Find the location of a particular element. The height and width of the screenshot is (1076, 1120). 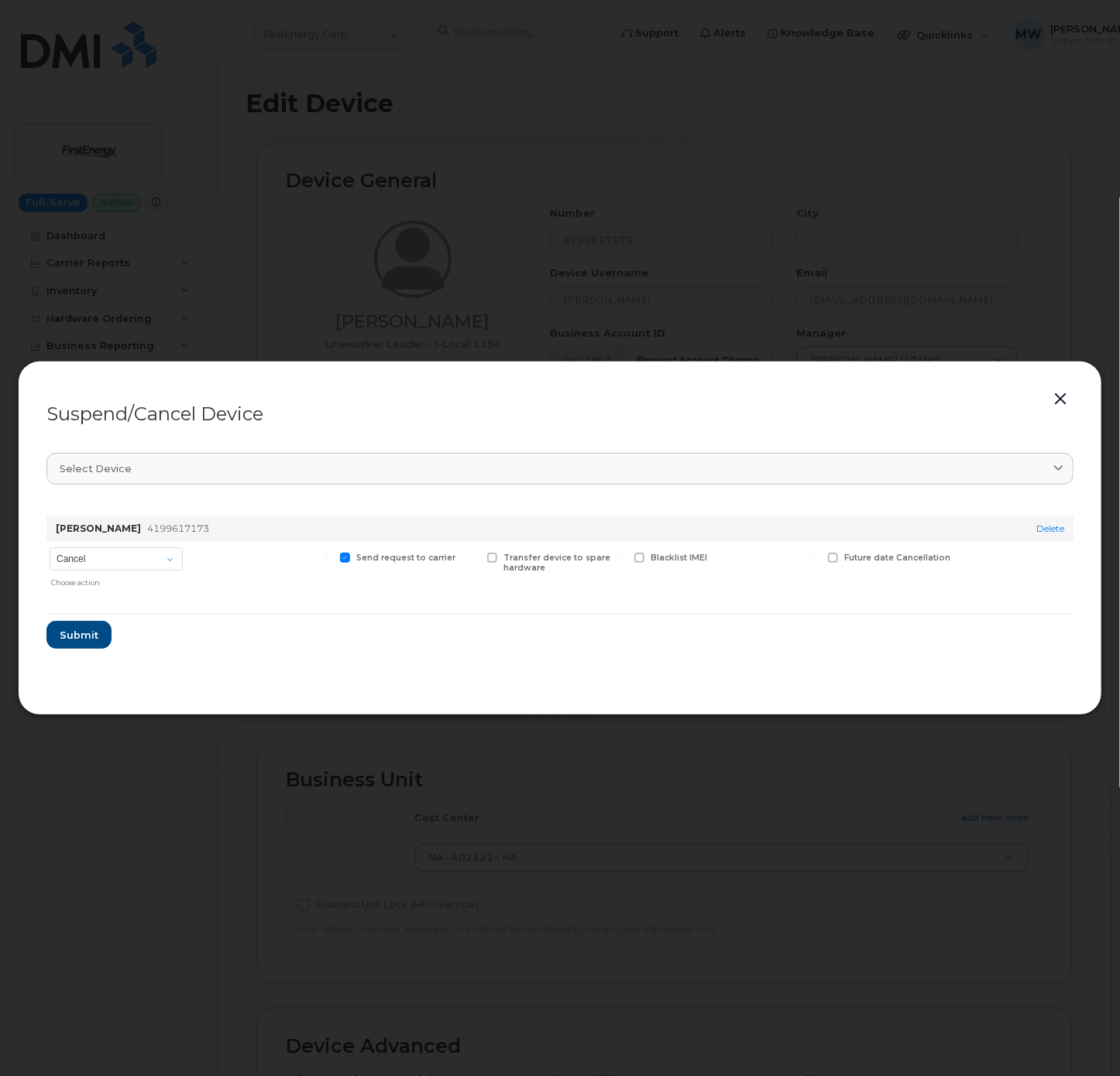

span: Transfer device to spare hardware is located at coordinates (557, 563).